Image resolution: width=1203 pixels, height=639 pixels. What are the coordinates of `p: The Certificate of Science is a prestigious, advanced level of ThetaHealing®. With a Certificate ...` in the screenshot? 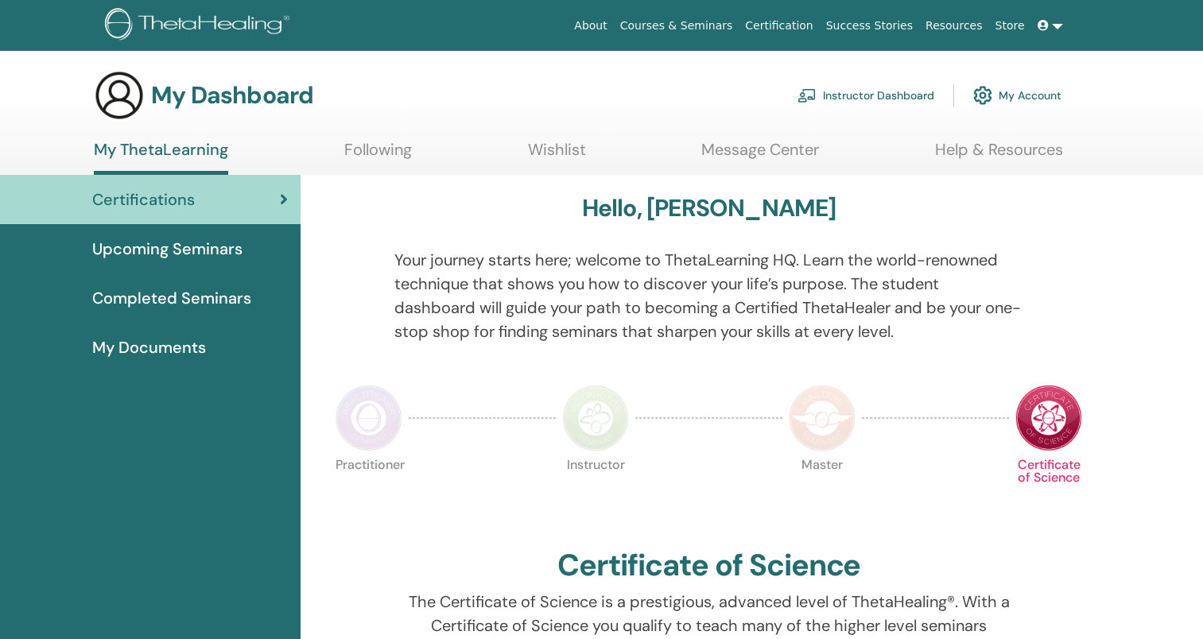 It's located at (709, 614).